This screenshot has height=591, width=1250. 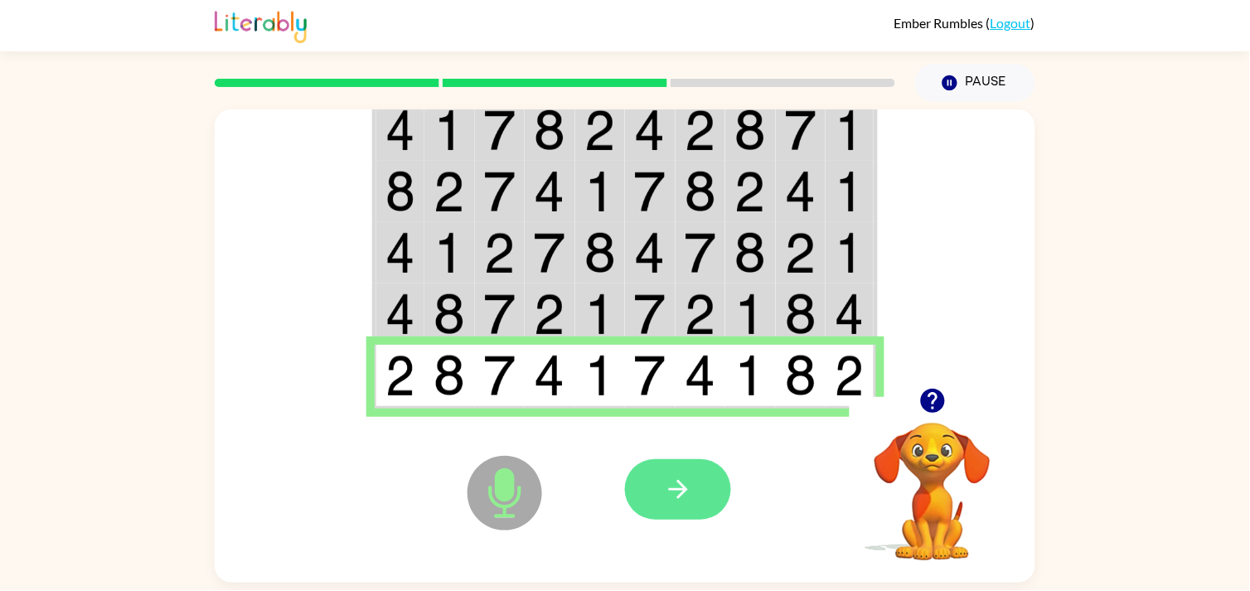 What do you see at coordinates (933, 480) in the screenshot?
I see `video: Your browser must support playing .mp4 files to use Literably. Please try using another browser.` at bounding box center [933, 480].